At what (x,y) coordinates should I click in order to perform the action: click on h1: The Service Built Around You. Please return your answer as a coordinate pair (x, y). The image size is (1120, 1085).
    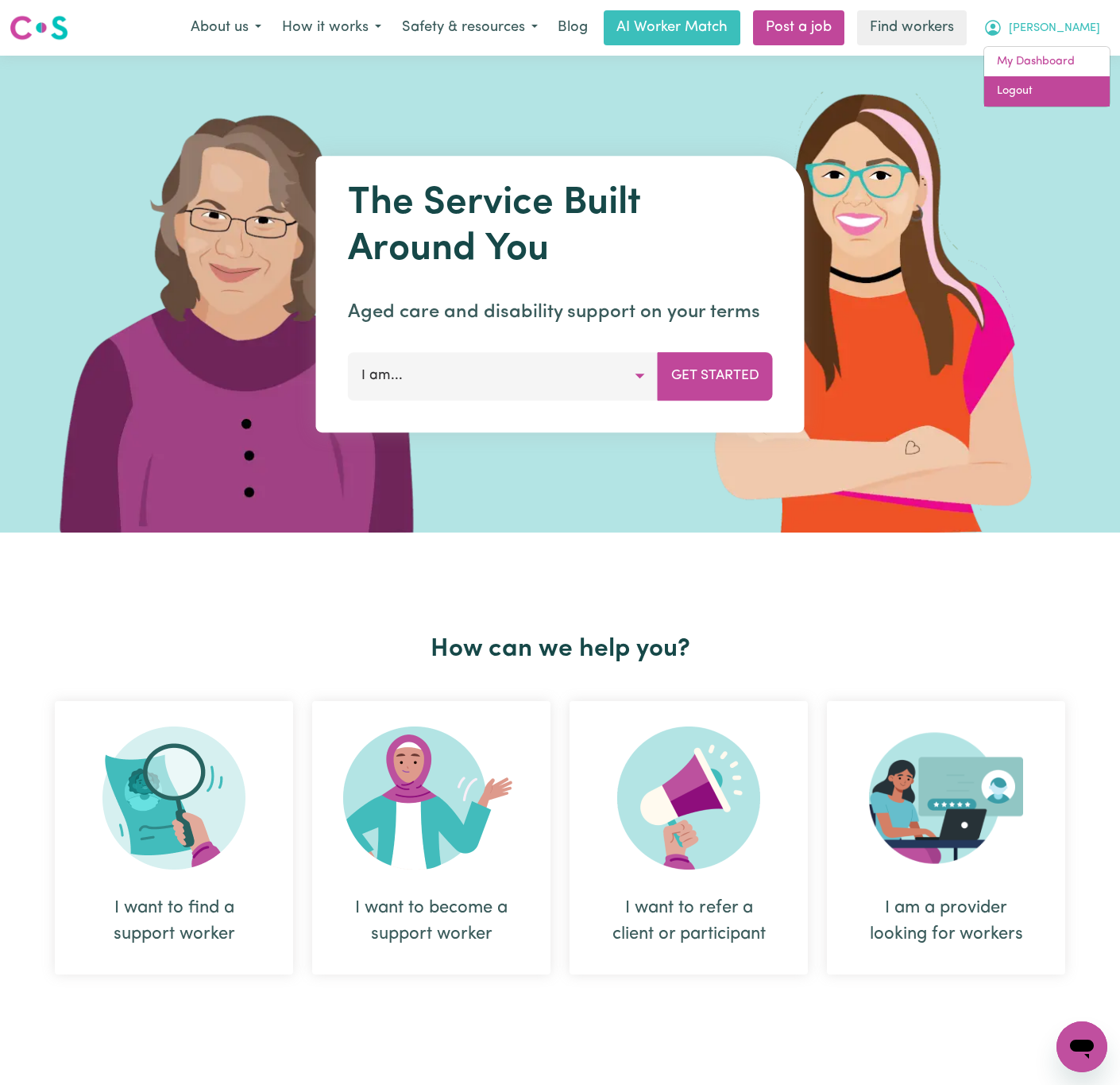
    Looking at the image, I should click on (560, 226).